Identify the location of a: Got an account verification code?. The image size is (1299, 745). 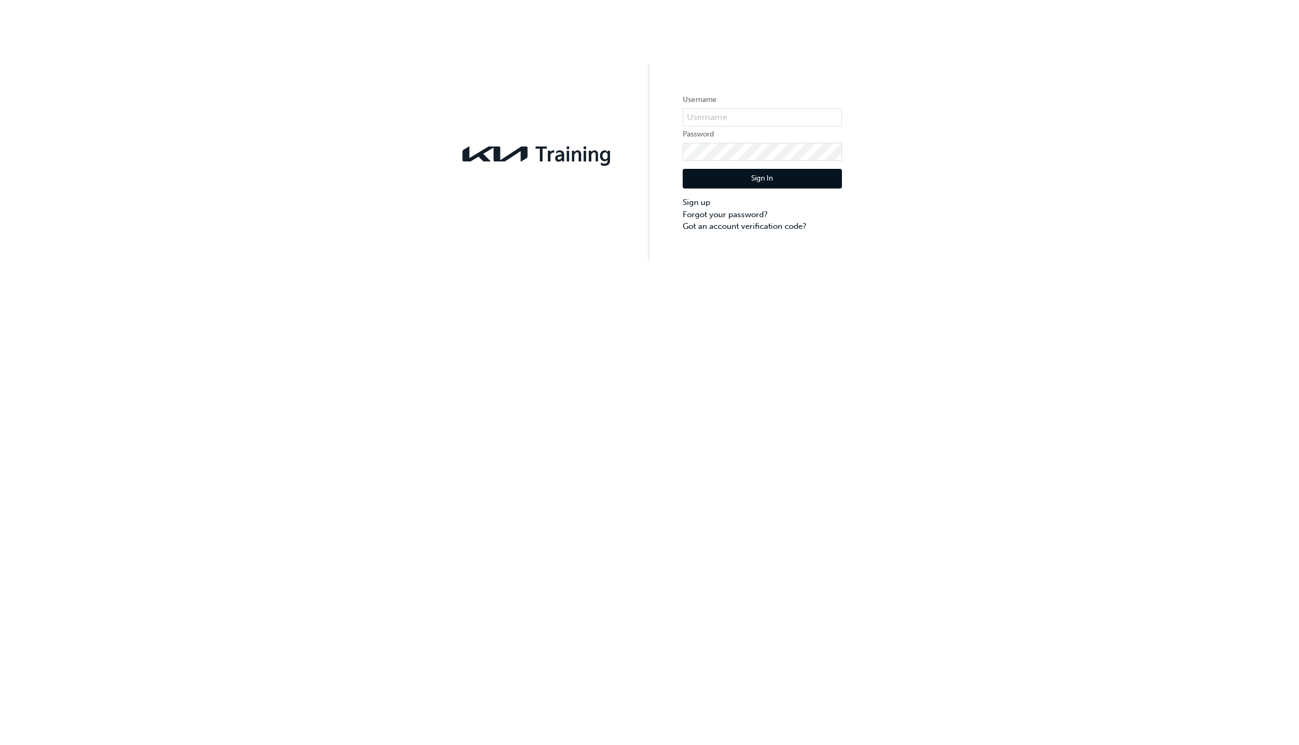
(763, 226).